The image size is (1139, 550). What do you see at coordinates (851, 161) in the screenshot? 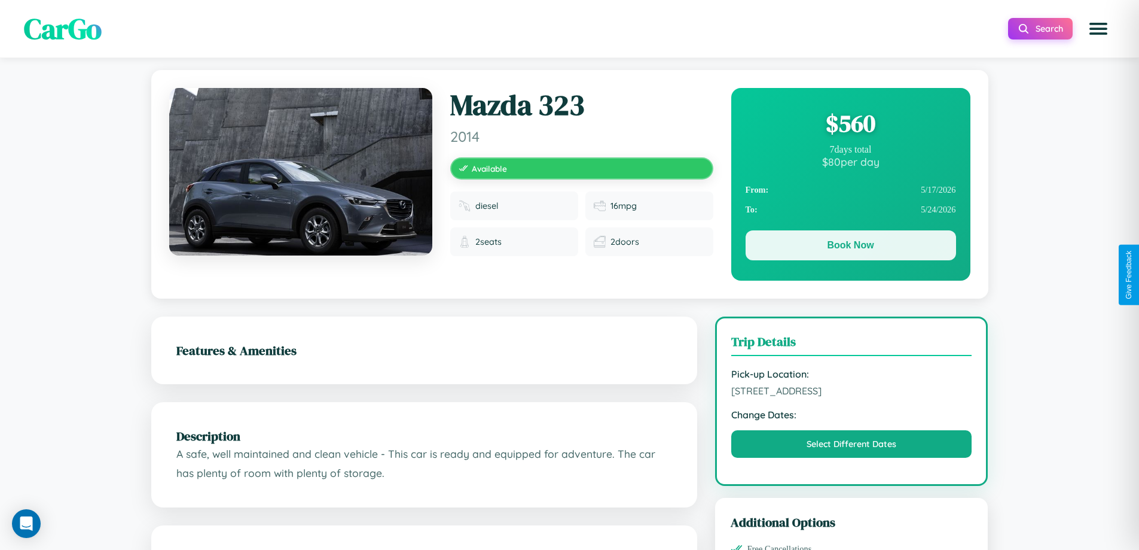
I see `div: $ 80 per day` at bounding box center [851, 161].